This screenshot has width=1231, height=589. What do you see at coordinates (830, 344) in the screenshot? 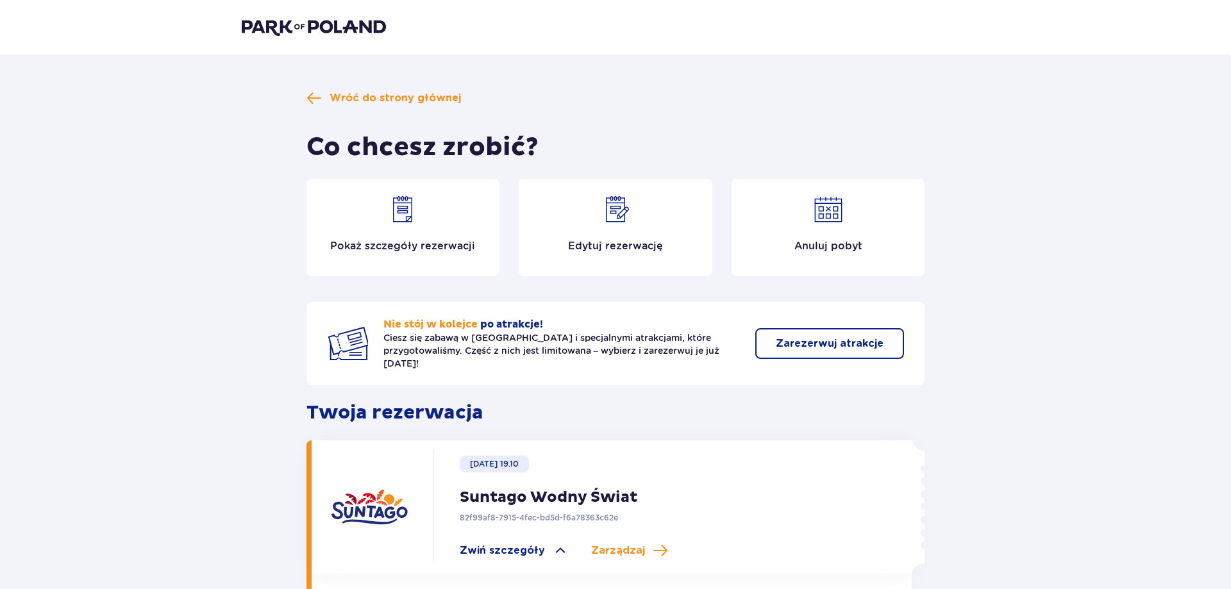
I see `button: Zarezerwuj atrakcje` at bounding box center [830, 344].